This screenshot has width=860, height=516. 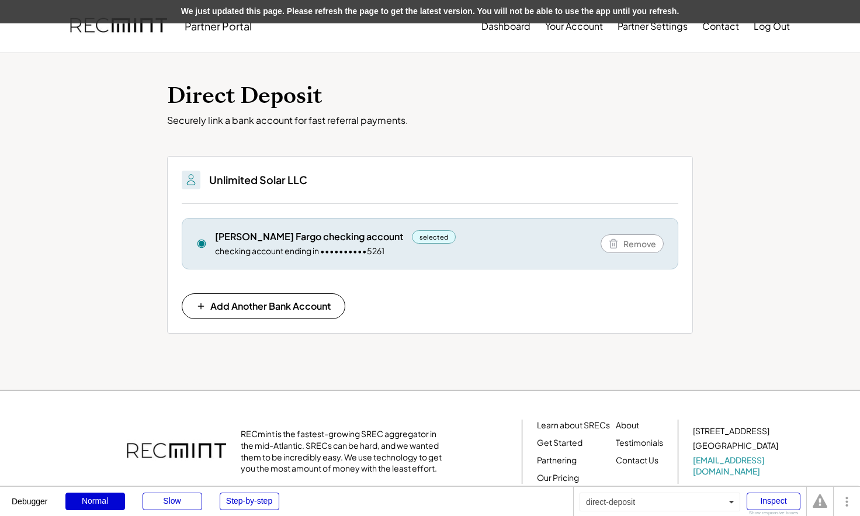 I want to click on div: Securely link a bank account for fast referral payments., so click(x=430, y=120).